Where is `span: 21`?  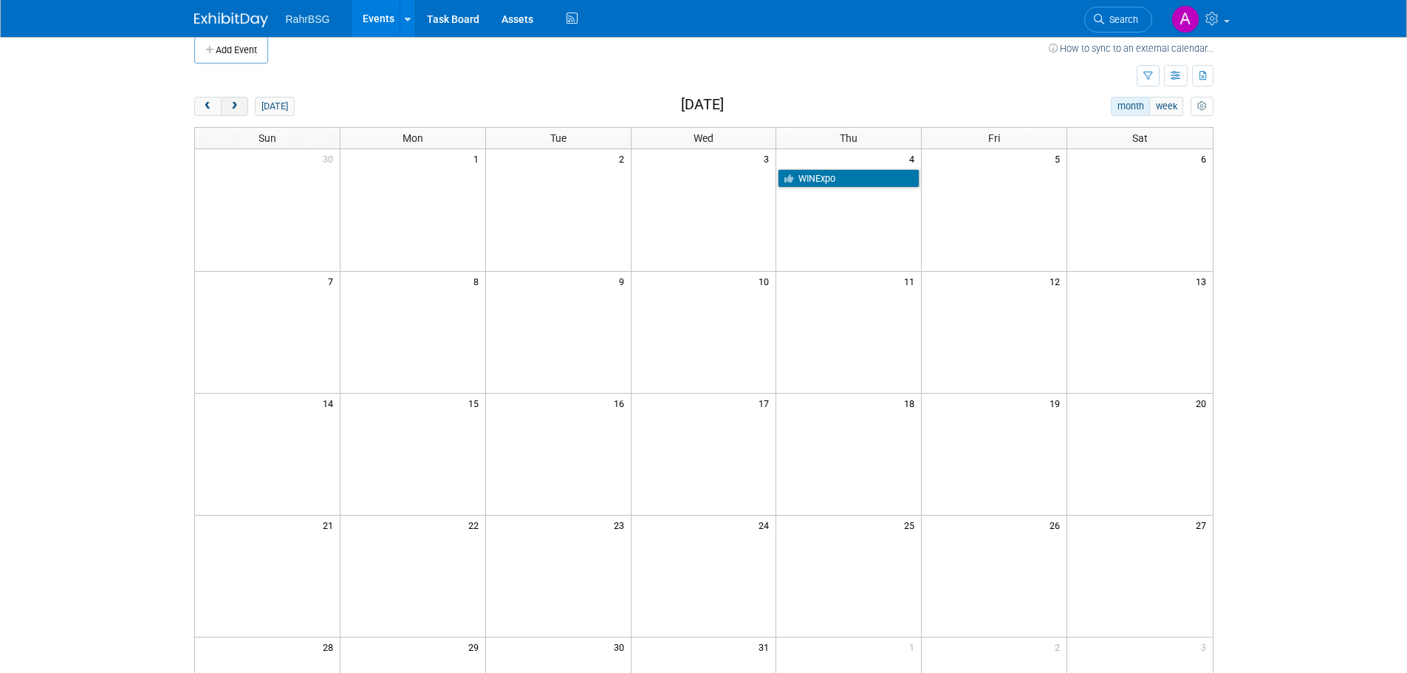 span: 21 is located at coordinates (330, 524).